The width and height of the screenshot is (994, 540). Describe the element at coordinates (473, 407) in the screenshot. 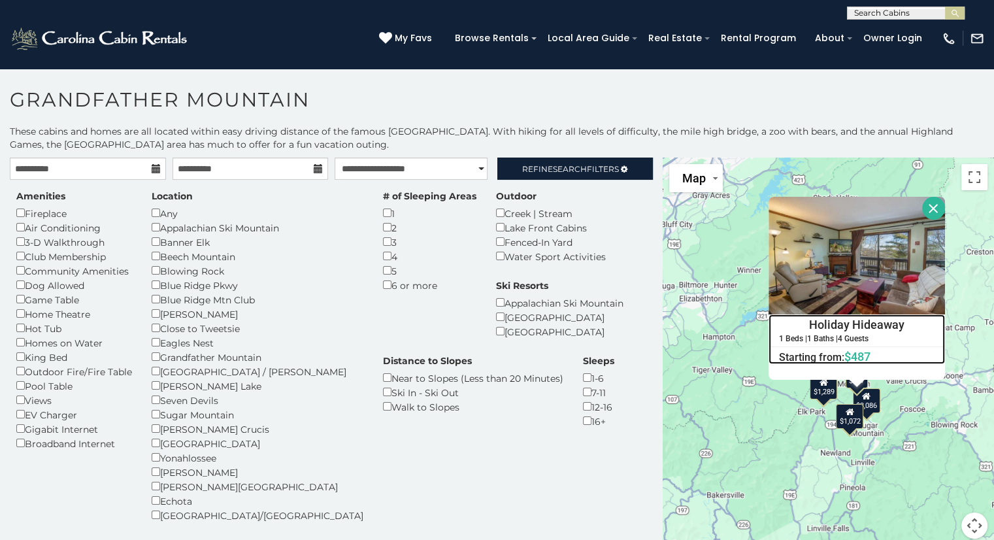

I see `div: Walk to Slopes` at that location.